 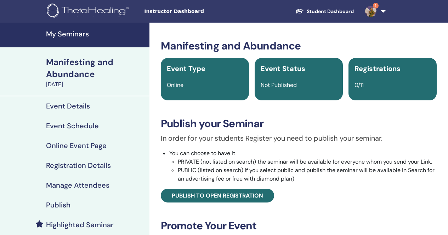 I want to click on span: Event Status, so click(x=283, y=69).